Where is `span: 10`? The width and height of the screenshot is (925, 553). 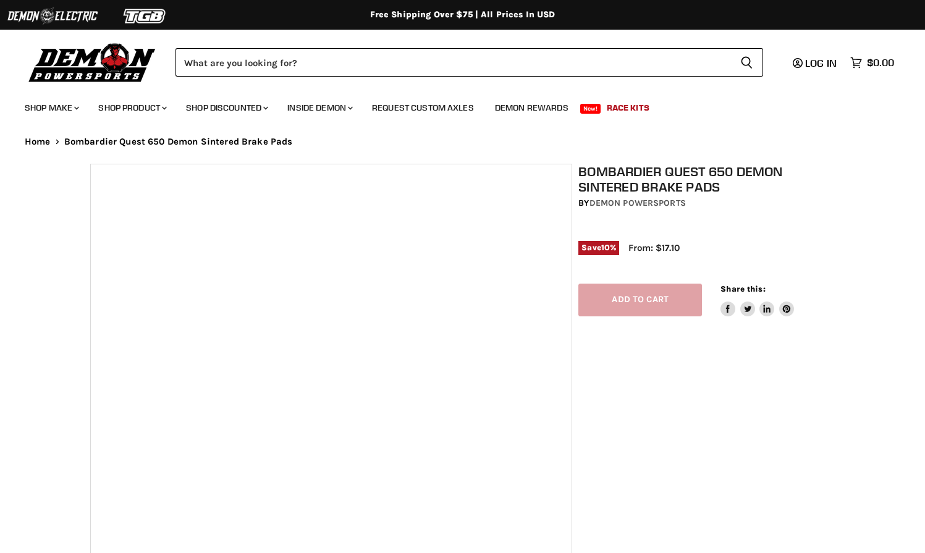
span: 10 is located at coordinates (605, 247).